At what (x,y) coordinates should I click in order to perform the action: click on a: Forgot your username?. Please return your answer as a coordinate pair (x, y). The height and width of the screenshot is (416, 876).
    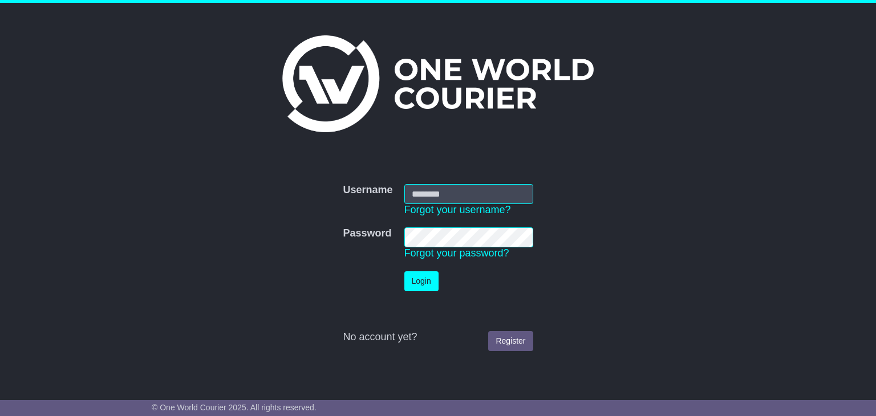
    Looking at the image, I should click on (457, 210).